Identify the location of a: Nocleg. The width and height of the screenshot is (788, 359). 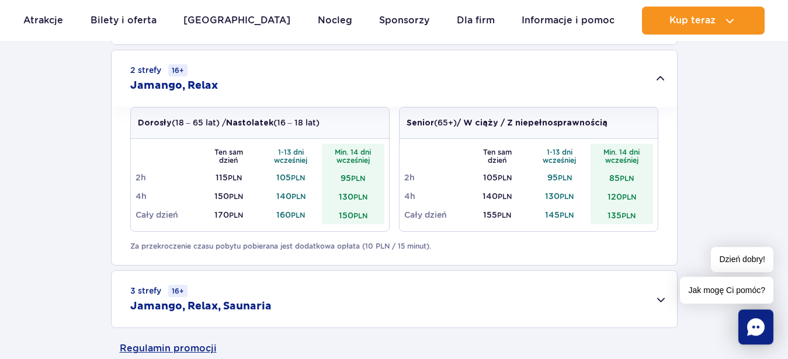
(335, 20).